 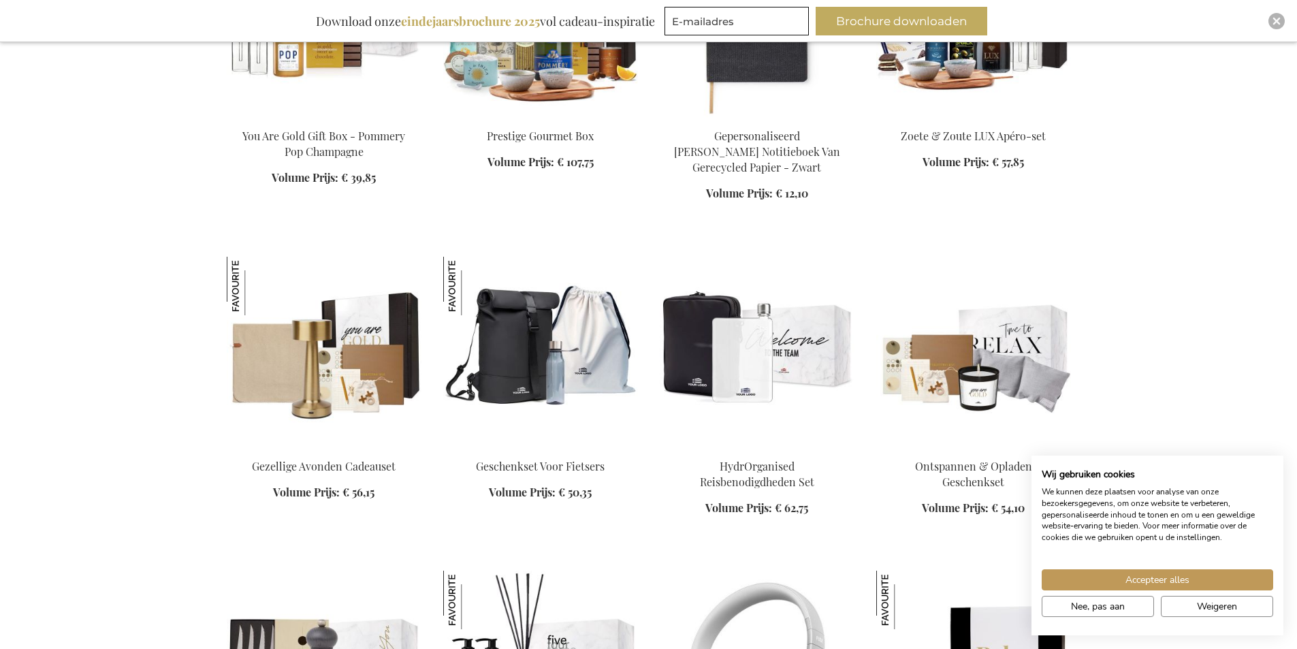 I want to click on a: Volume Prijs: € 107,75, so click(x=541, y=162).